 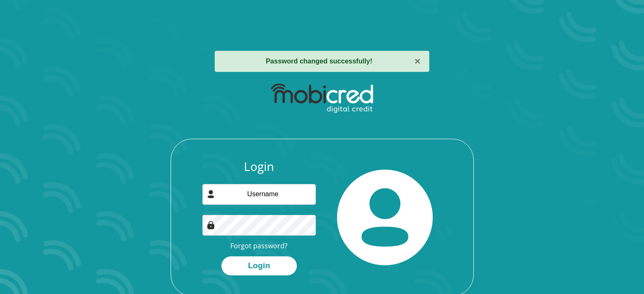 I want to click on input: Username, so click(x=259, y=194).